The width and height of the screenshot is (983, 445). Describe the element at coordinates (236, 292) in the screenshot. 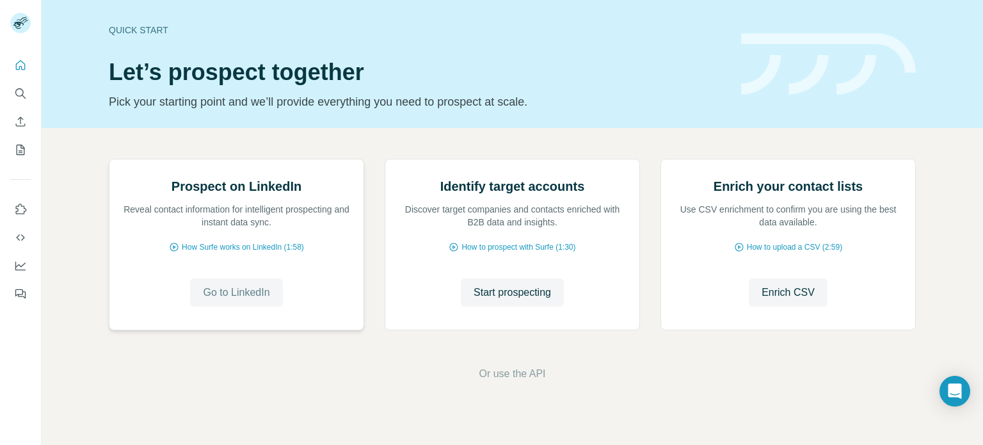

I see `button: Go to LinkedIn` at that location.